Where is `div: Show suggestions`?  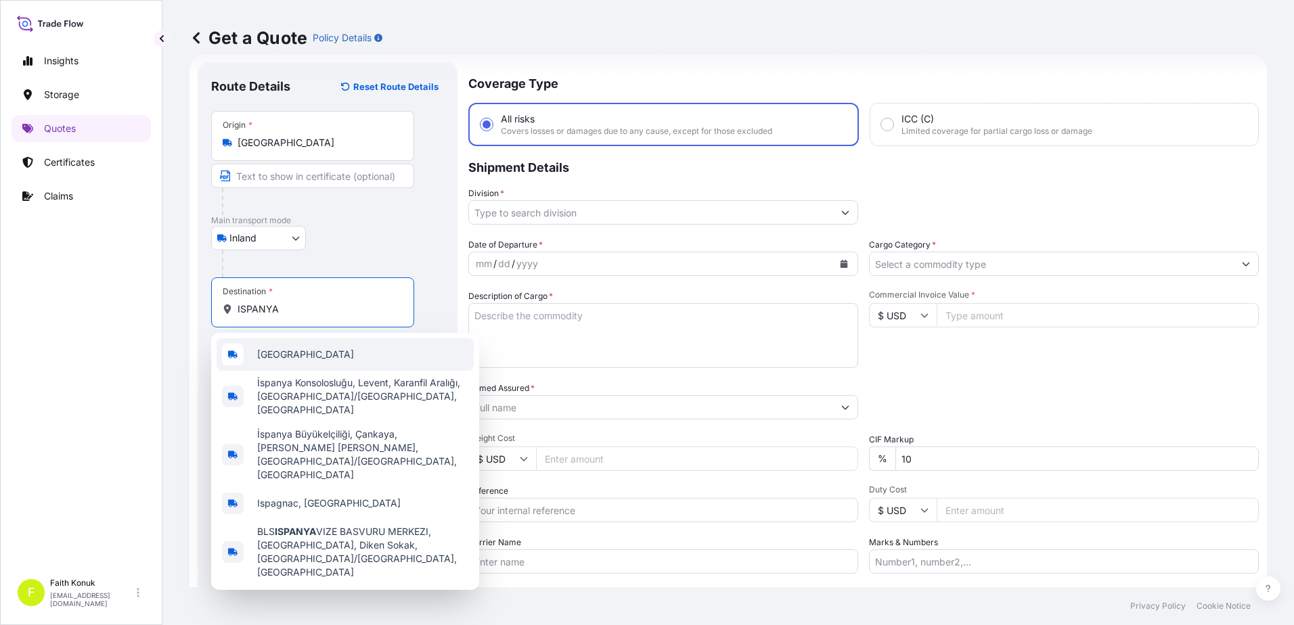 div: Show suggestions is located at coordinates (345, 462).